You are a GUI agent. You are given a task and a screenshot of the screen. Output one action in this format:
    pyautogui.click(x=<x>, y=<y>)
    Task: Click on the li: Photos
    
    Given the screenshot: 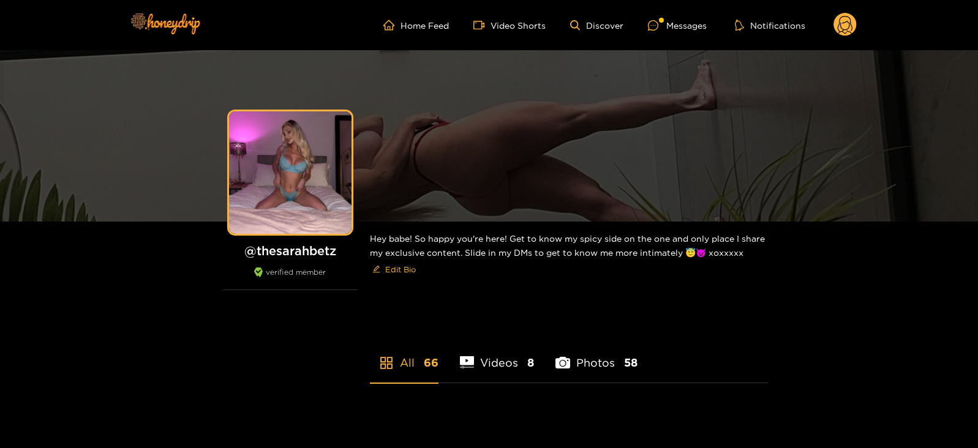 What is the action you would take?
    pyautogui.click(x=597, y=355)
    